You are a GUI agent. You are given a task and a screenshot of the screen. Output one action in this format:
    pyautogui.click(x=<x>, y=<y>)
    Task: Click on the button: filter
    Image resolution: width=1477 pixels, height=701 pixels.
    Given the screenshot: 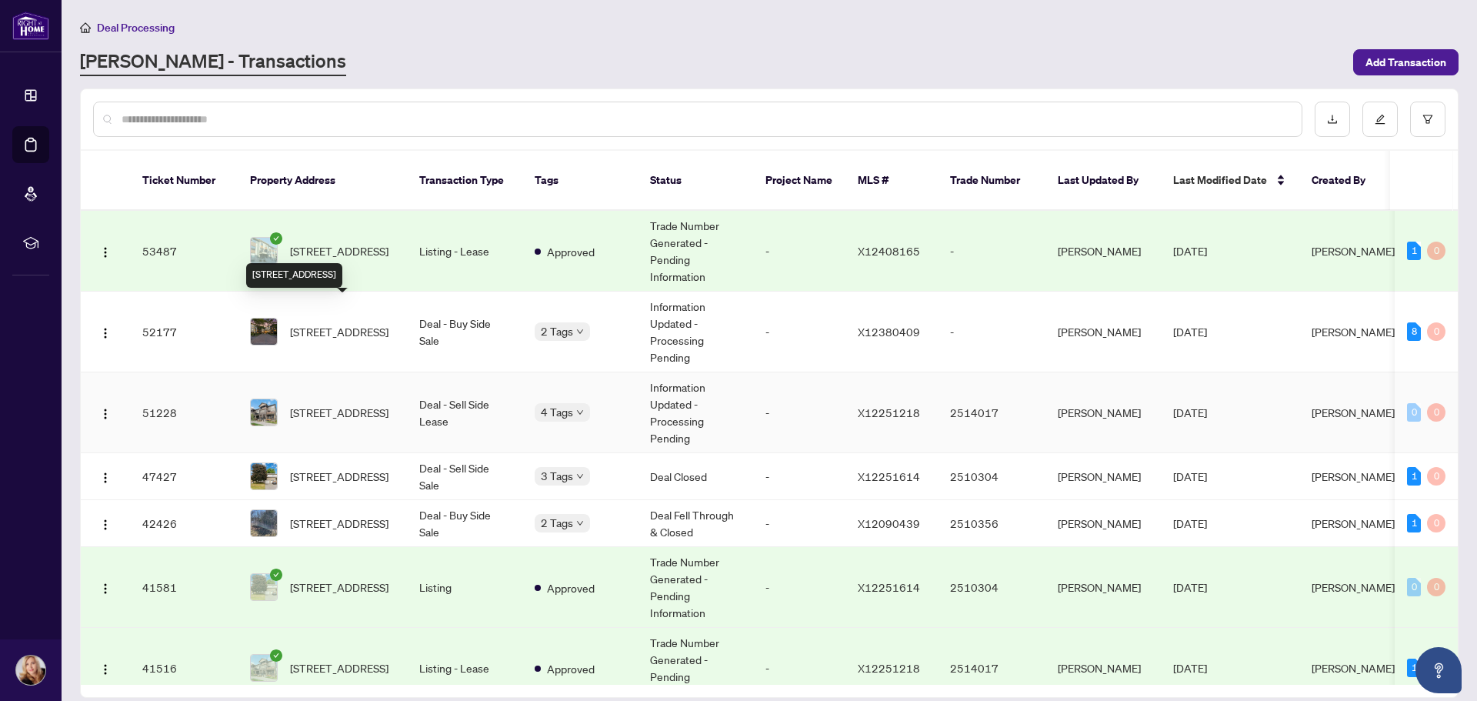 What is the action you would take?
    pyautogui.click(x=1427, y=119)
    